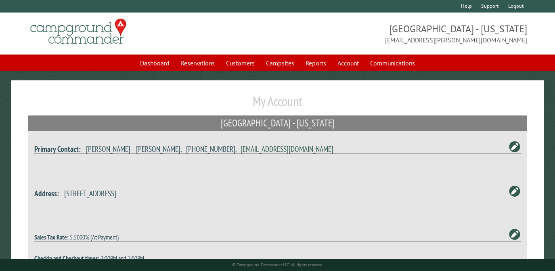 This screenshot has width=555, height=271. What do you see at coordinates (198, 63) in the screenshot?
I see `a: Reservations` at bounding box center [198, 63].